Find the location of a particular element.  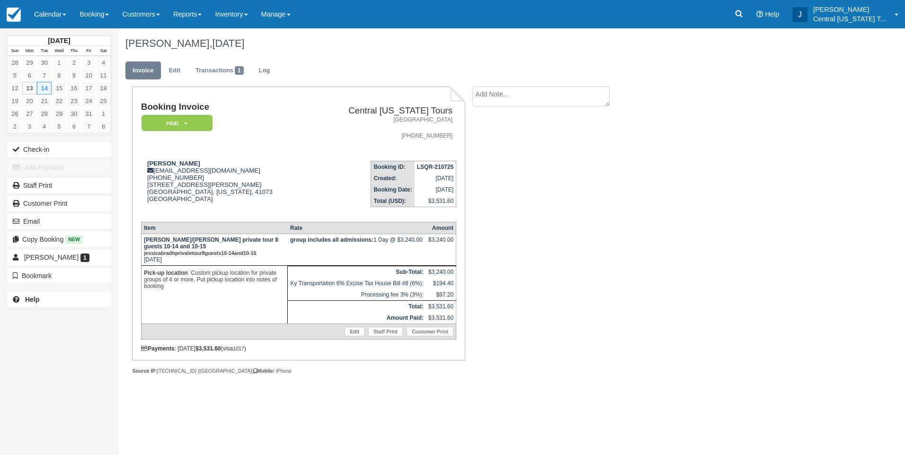

td: $3,240.00 is located at coordinates (441, 272).